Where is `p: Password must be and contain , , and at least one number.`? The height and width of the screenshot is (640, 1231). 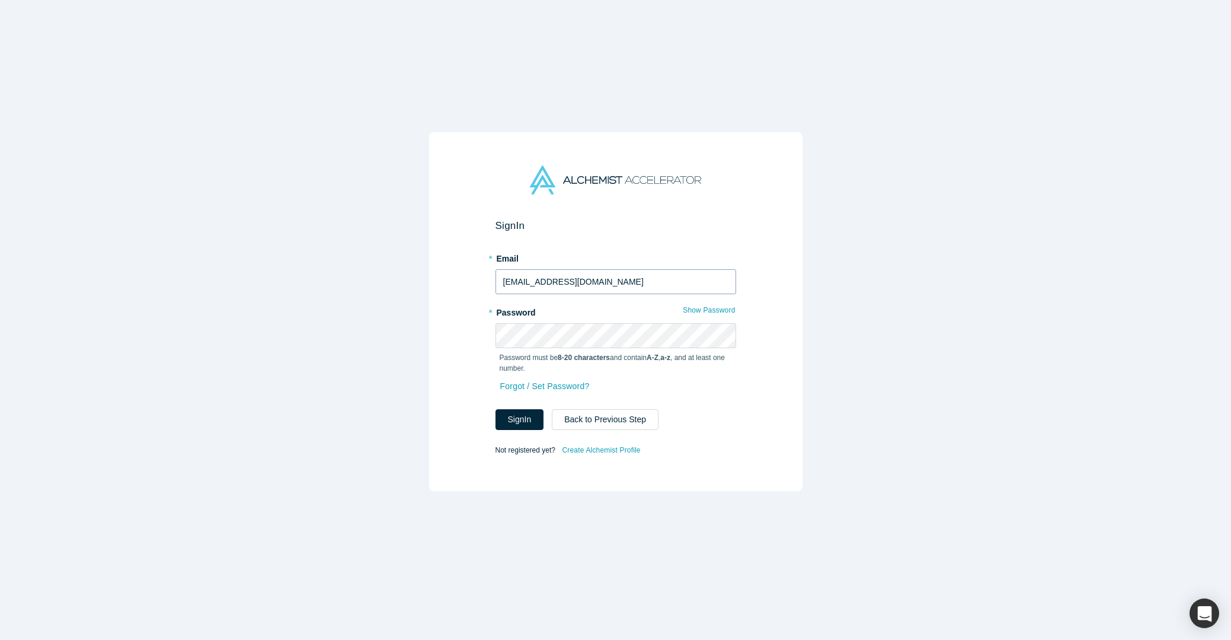
p: Password must be and contain , , and at least one number. is located at coordinates (616, 363).